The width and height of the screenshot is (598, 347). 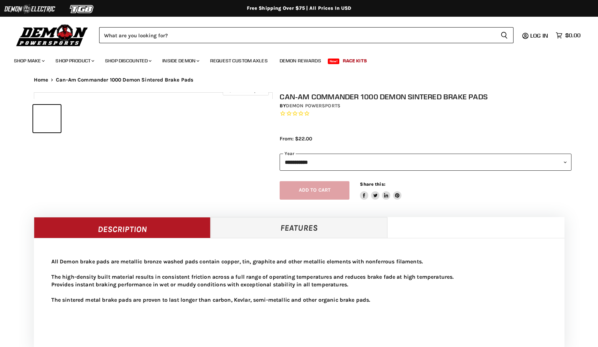 I want to click on img: Demon Electric Logo 2, so click(x=30, y=9).